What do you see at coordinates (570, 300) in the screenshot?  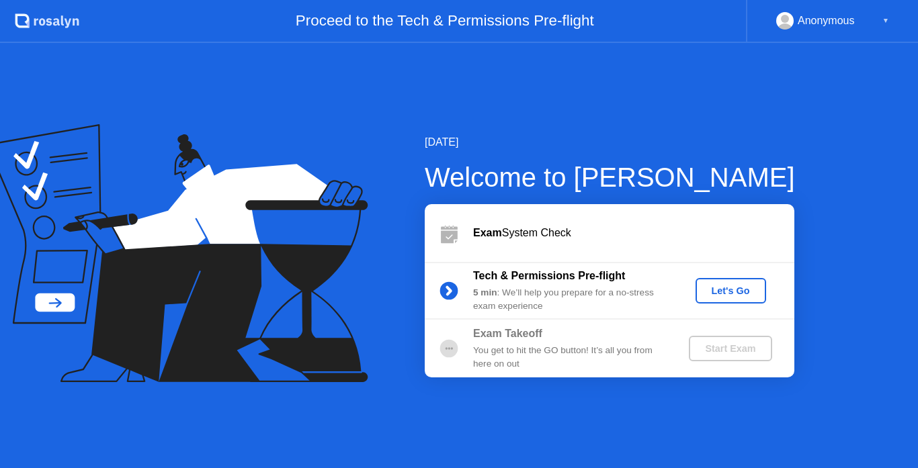 I see `div: : We’ll help you prepare for a no-stress exam experience` at bounding box center [570, 300].